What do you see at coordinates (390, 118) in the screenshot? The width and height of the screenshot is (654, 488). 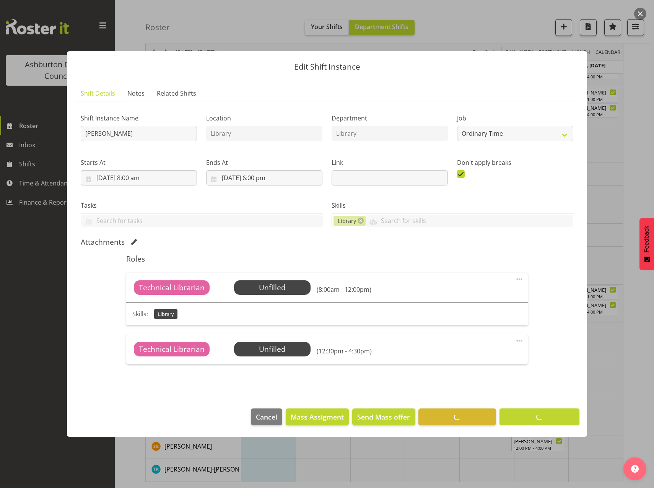 I see `label: Department` at bounding box center [390, 118].